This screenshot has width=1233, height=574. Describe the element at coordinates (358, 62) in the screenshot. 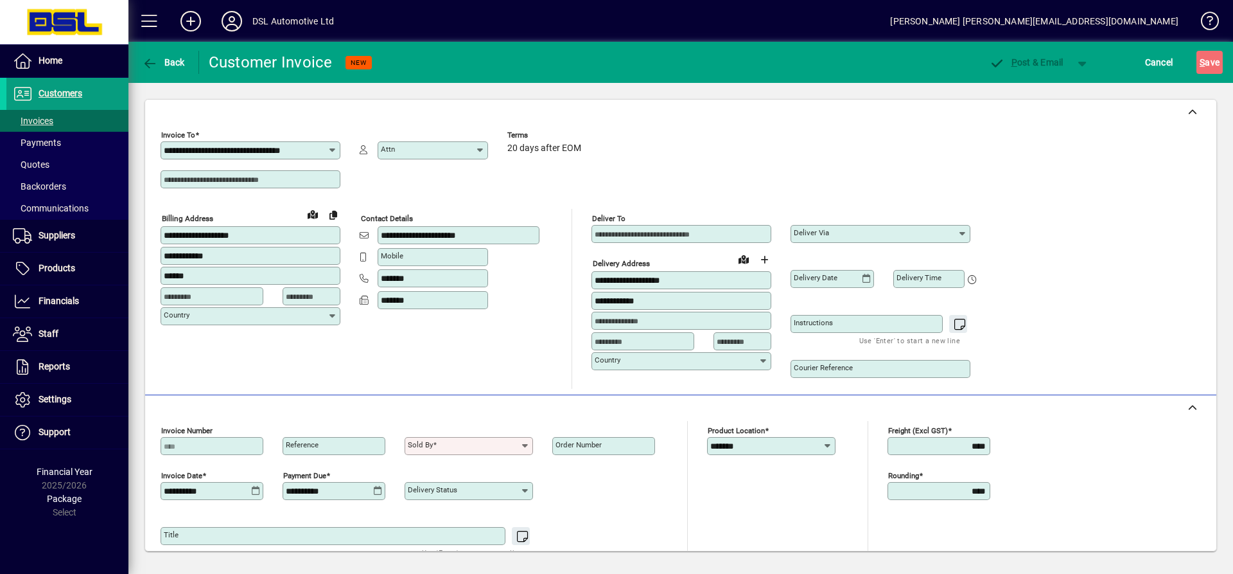

I see `span: NEW` at that location.